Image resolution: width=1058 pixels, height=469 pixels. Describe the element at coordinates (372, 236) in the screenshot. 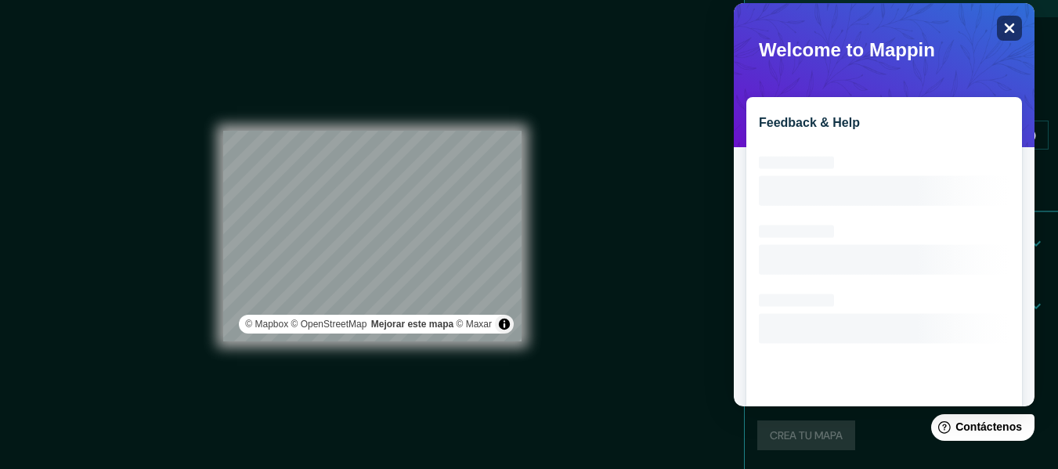

I see `canvas: Mapa` at that location.